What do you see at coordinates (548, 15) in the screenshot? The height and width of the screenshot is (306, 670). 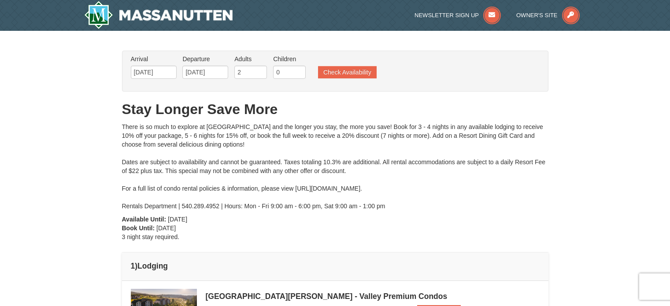 I see `a: Owner's Site` at bounding box center [548, 15].